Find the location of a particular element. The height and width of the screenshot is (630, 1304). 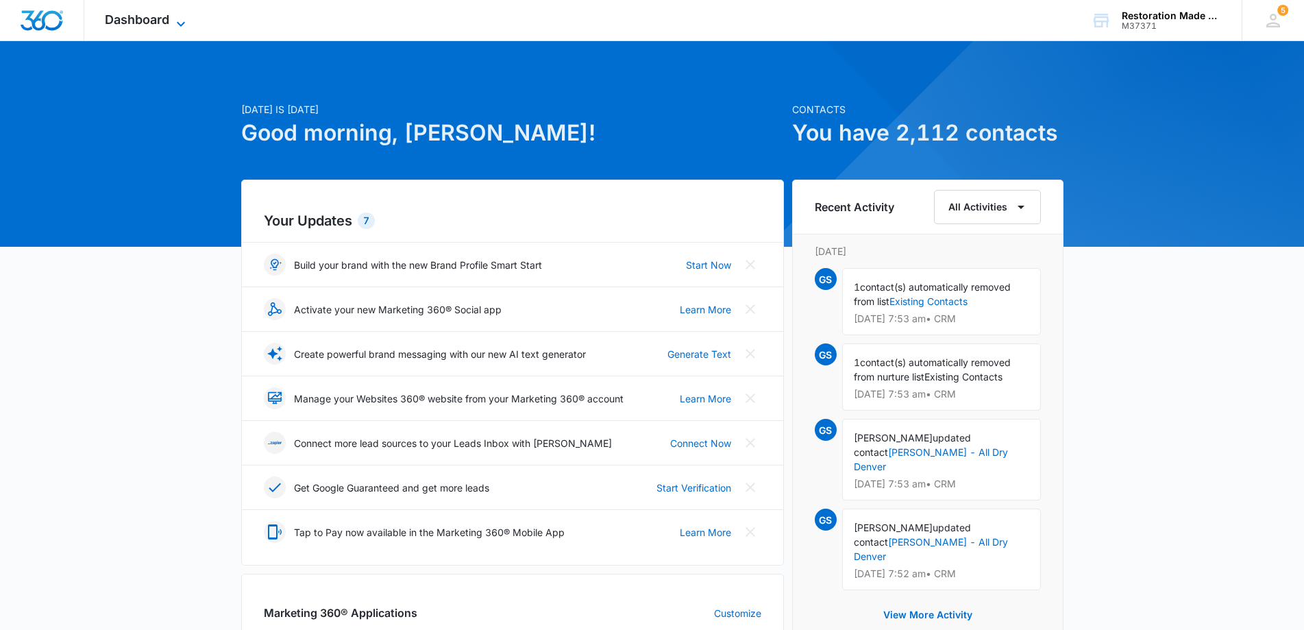

h2: Your Updates is located at coordinates (513, 221).